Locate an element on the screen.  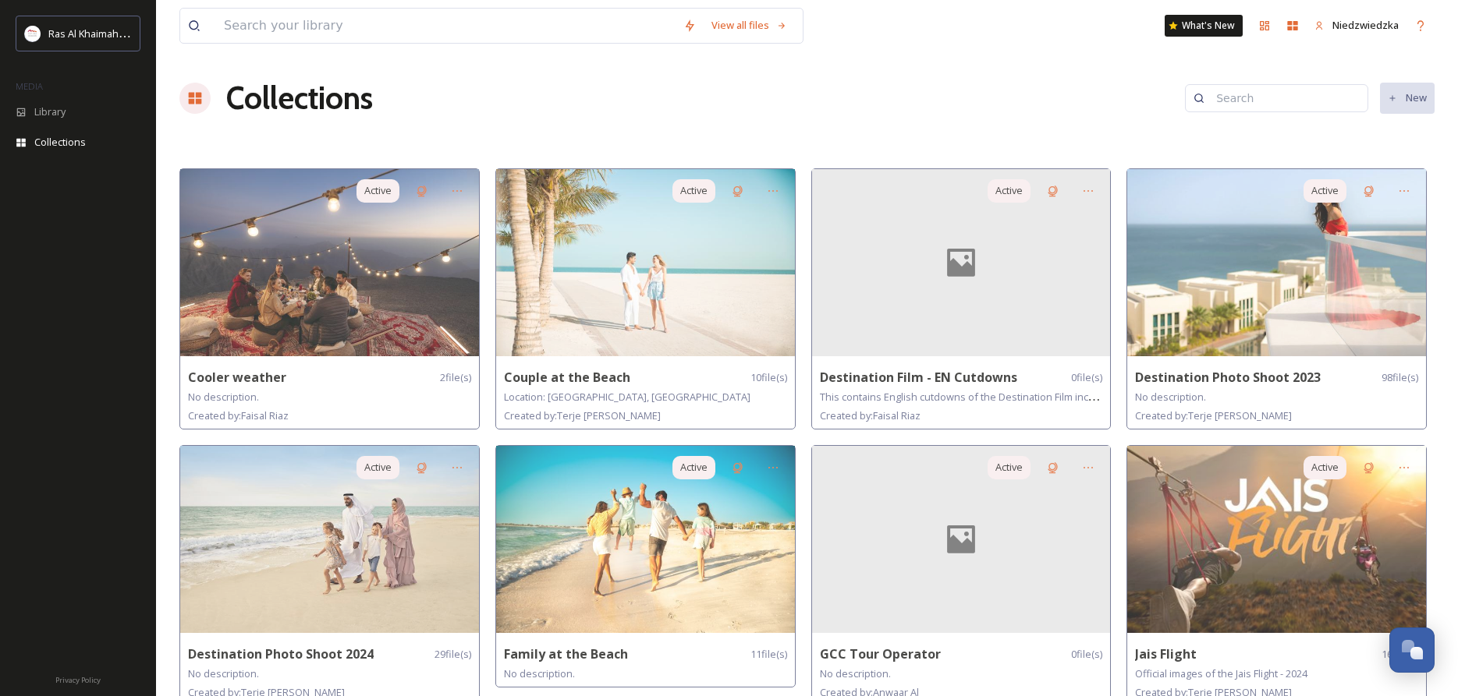
span: Collections is located at coordinates (60, 142).